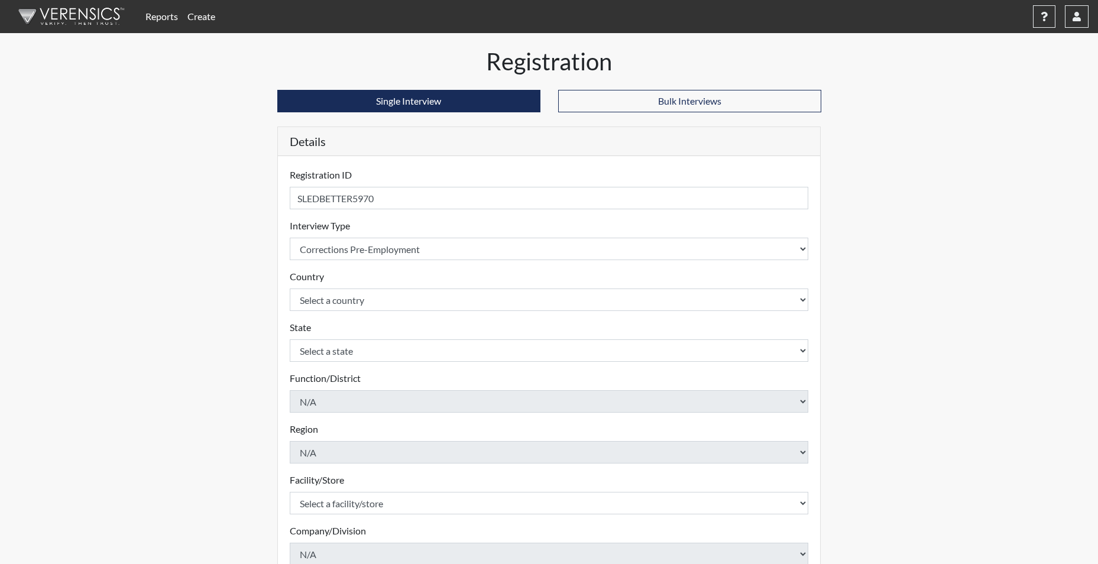  Describe the element at coordinates (409, 101) in the screenshot. I see `button: Single Interview` at that location.